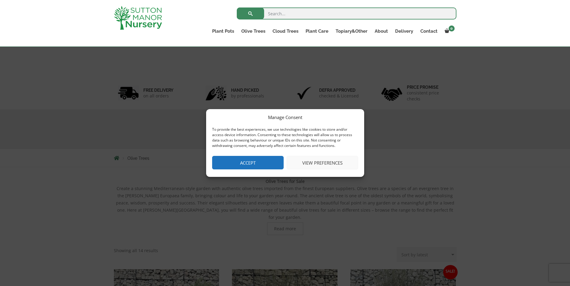 The width and height of the screenshot is (570, 286). What do you see at coordinates (351, 31) in the screenshot?
I see `a: Topiary&Other` at bounding box center [351, 31].